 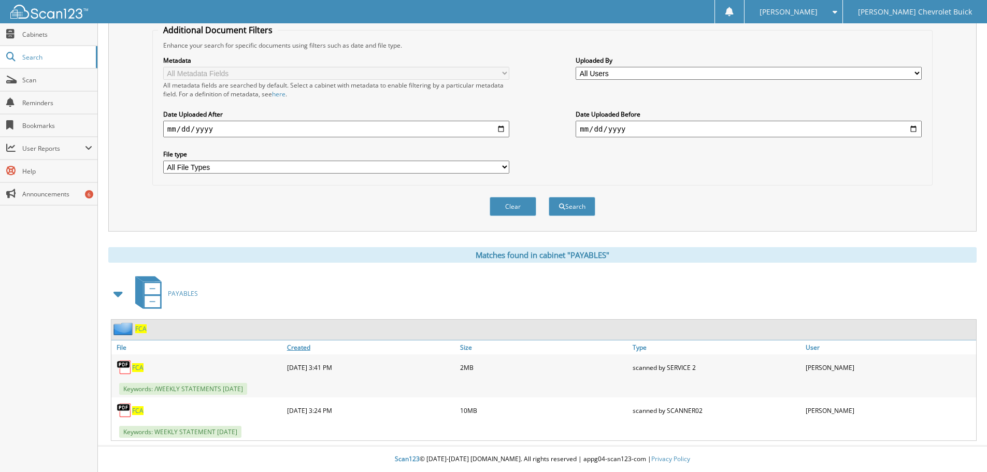 I want to click on a: User, so click(x=889, y=347).